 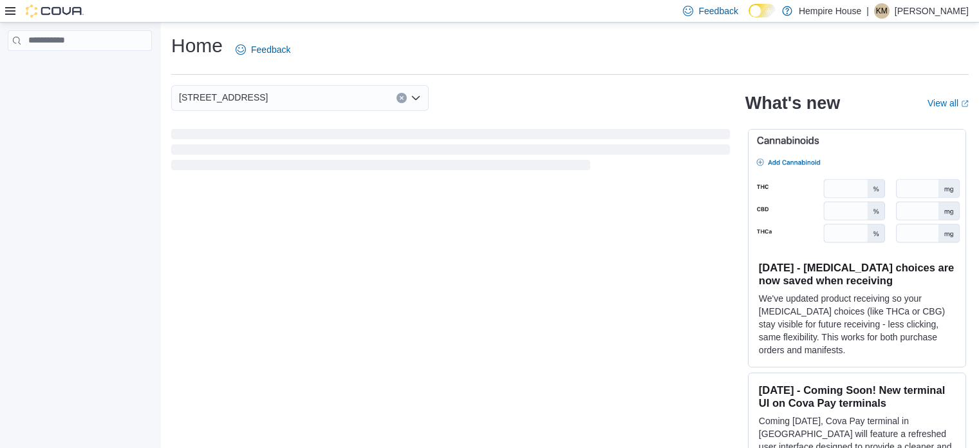 What do you see at coordinates (830, 11) in the screenshot?
I see `p: Hempire House` at bounding box center [830, 11].